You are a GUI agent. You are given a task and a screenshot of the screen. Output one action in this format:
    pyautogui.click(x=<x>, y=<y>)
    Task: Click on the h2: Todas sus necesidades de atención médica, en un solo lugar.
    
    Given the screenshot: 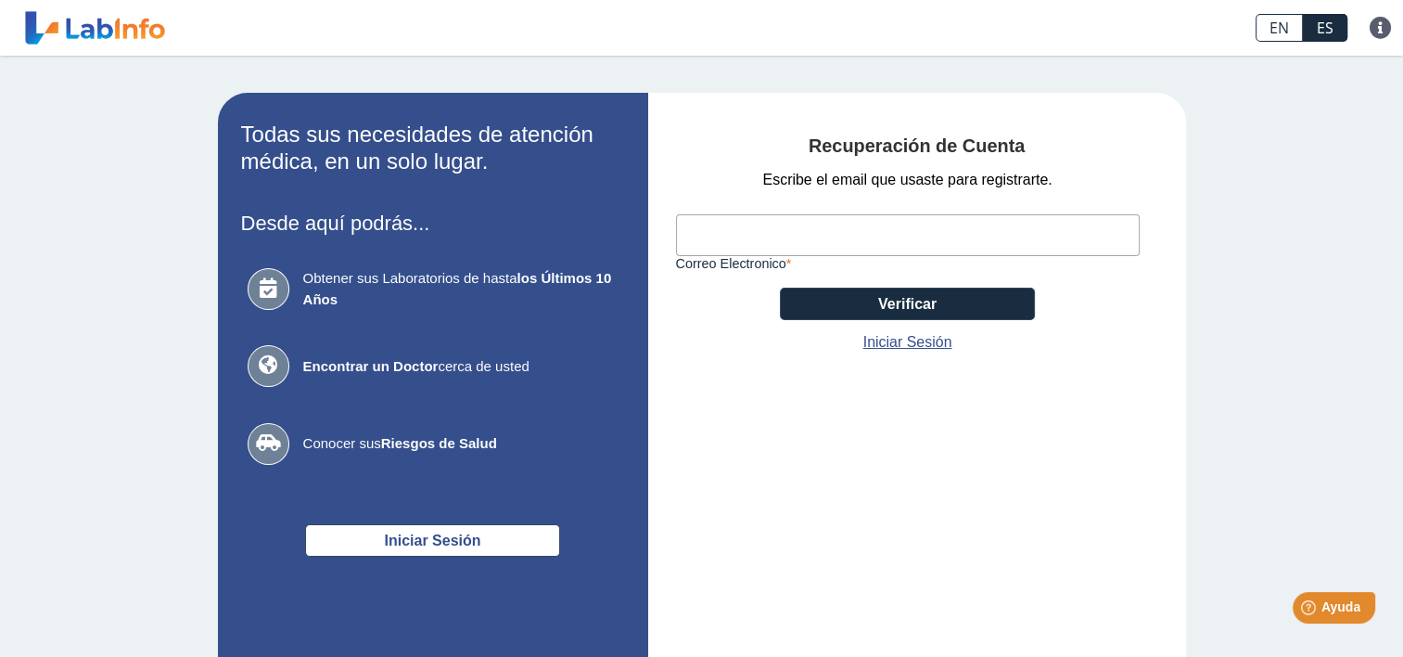 What is the action you would take?
    pyautogui.click(x=433, y=148)
    